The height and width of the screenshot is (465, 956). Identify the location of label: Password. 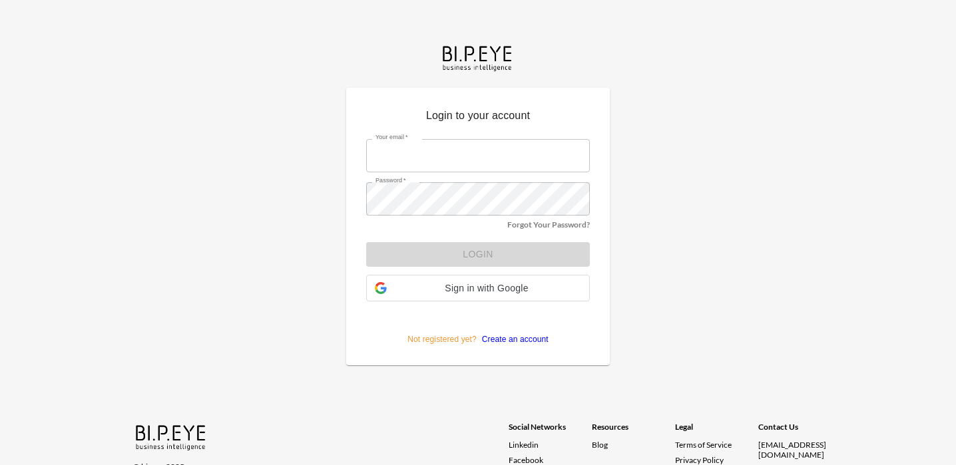
(391, 180).